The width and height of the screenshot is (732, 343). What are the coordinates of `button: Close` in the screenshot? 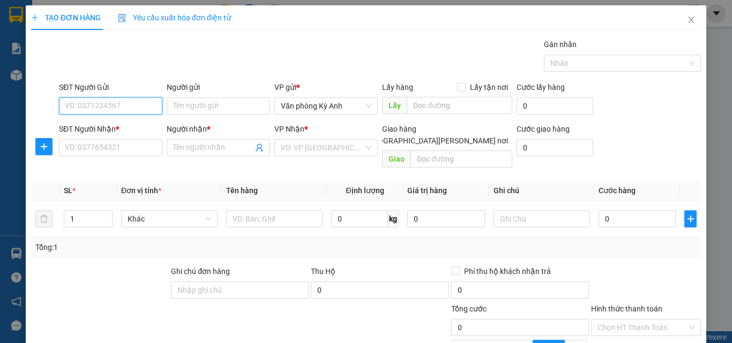 It's located at (691, 20).